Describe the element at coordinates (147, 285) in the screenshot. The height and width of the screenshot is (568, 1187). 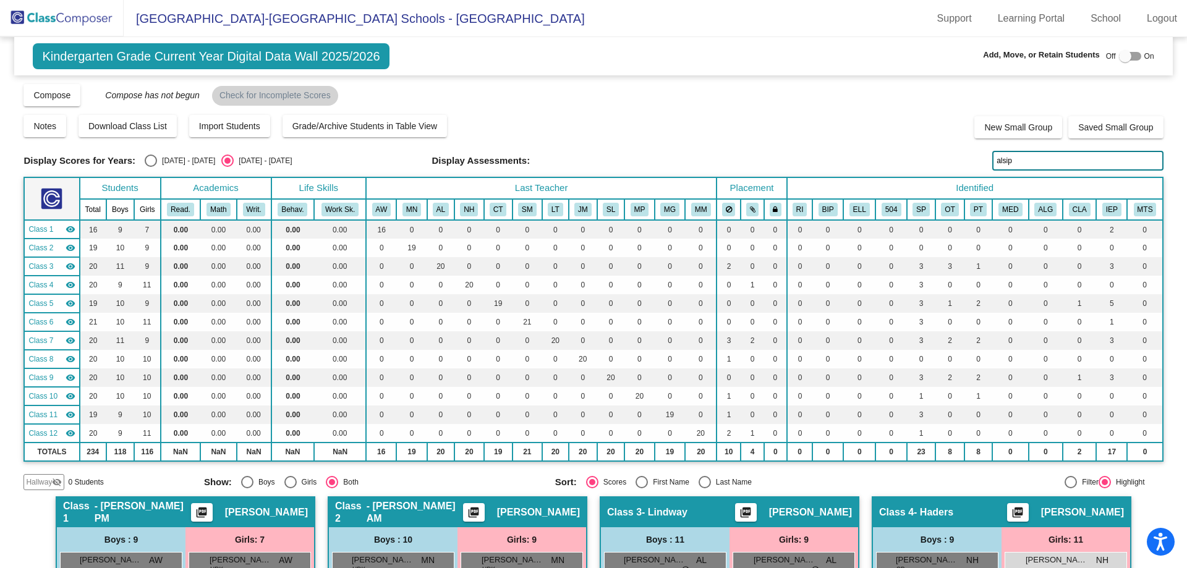
I see `td: 11` at that location.